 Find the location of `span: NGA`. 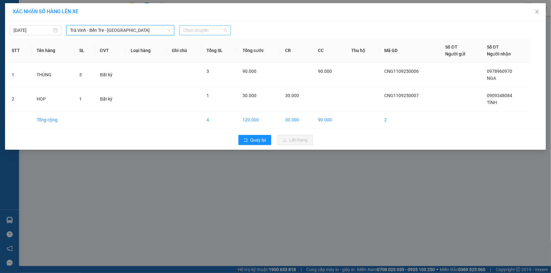

span: NGA is located at coordinates (491, 78).